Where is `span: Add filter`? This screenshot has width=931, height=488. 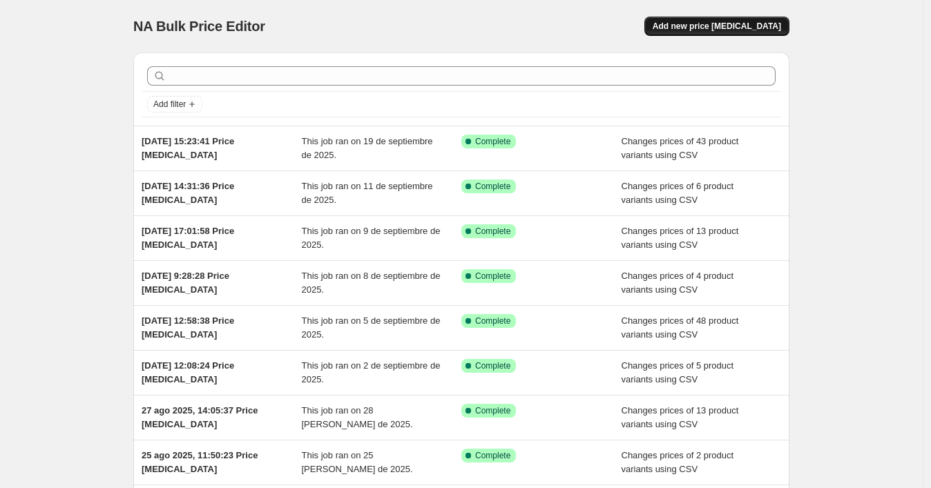 span: Add filter is located at coordinates (169, 104).